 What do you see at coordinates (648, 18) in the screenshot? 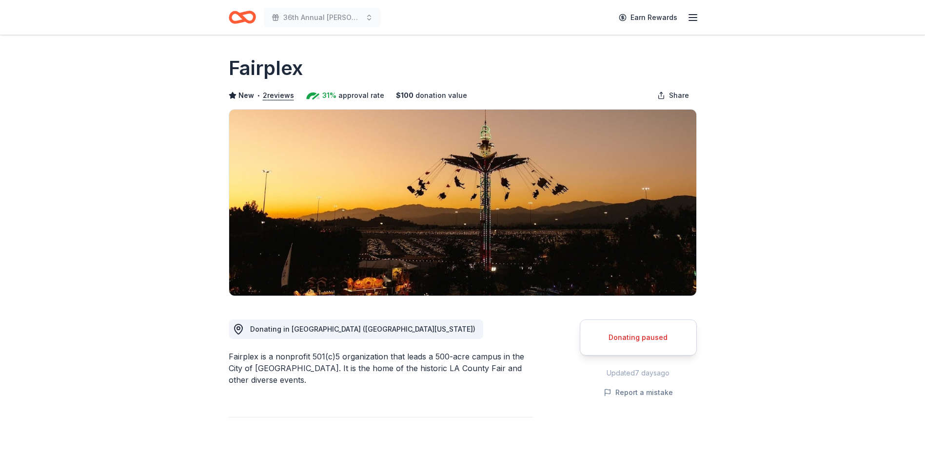
I see `a: Earn Rewards` at bounding box center [648, 18].